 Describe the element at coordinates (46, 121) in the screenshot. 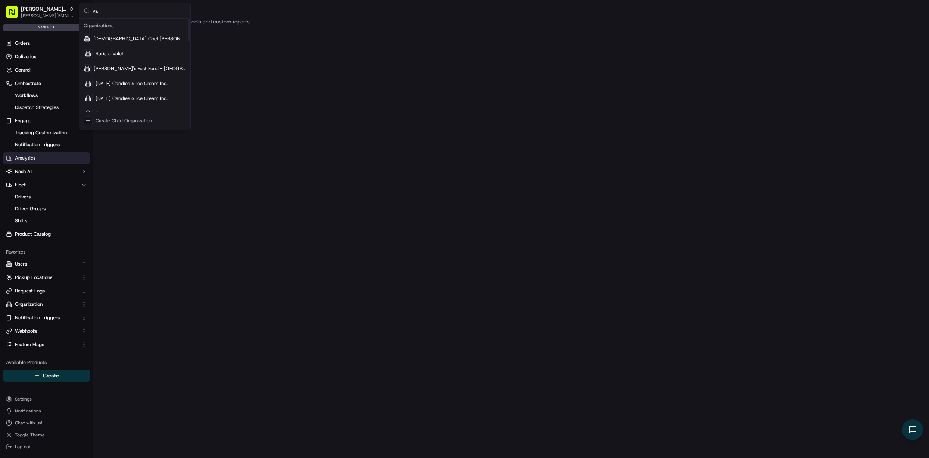

I see `button: Engage` at that location.